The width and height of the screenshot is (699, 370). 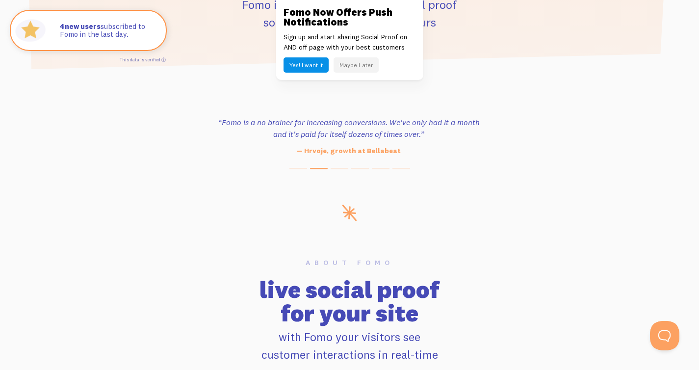 I want to click on button: Yes! I want it, so click(x=306, y=65).